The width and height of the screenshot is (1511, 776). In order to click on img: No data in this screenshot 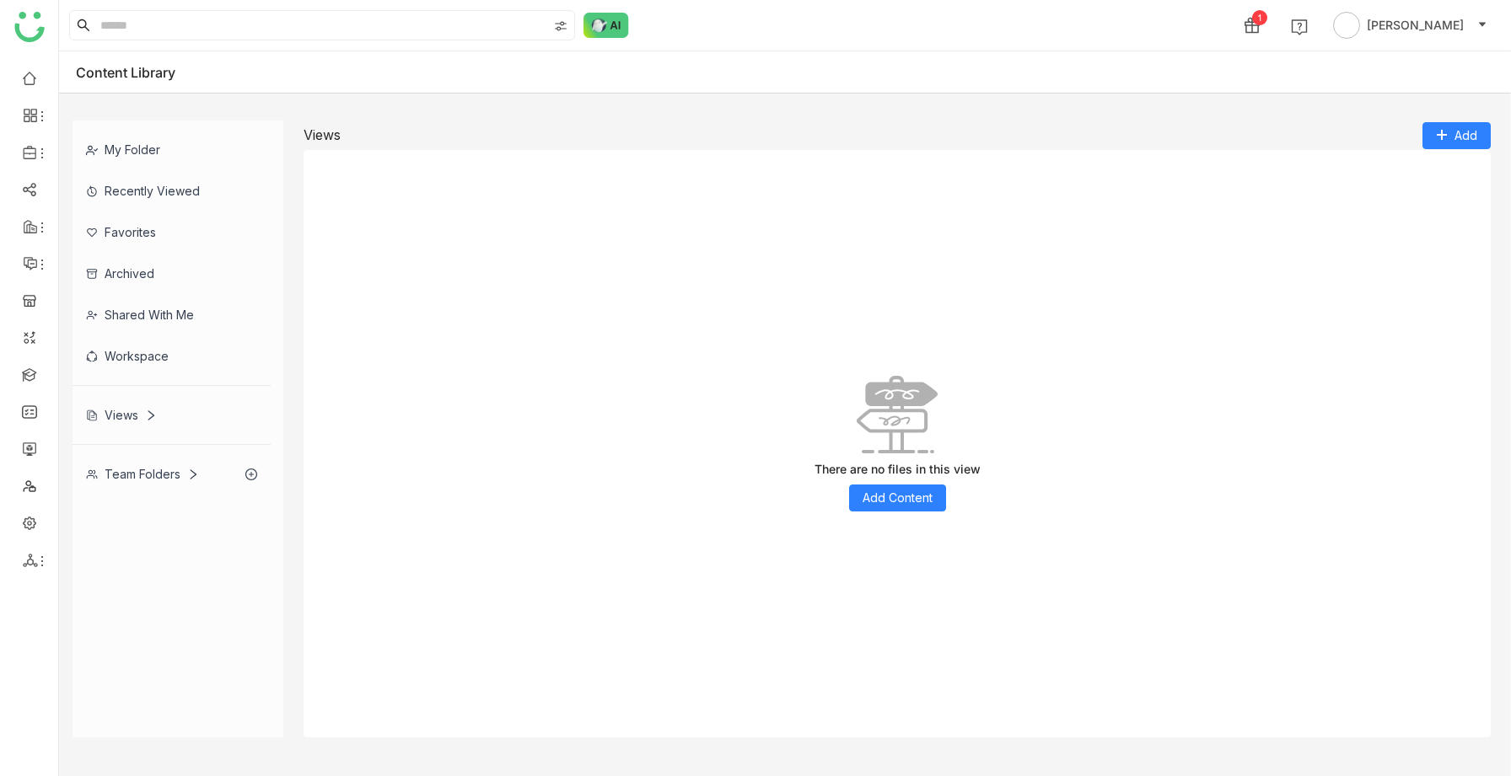, I will do `click(897, 415)`.